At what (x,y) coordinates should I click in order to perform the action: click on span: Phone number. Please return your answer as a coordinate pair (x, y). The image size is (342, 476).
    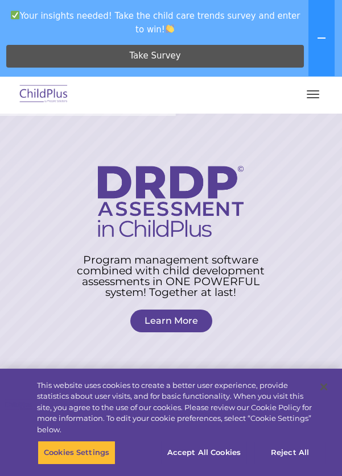
    Looking at the image, I should click on (165, 126).